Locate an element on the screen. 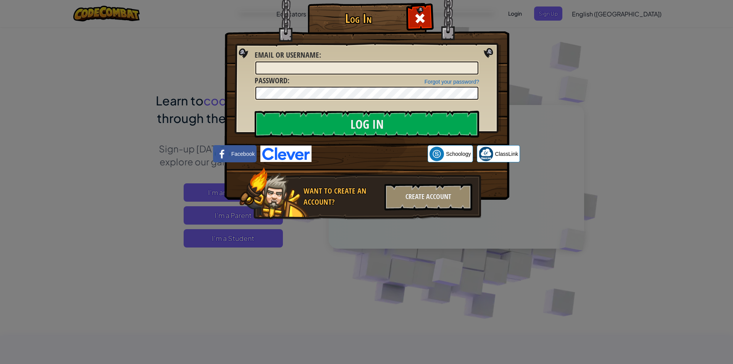  span: Password is located at coordinates (271, 80).